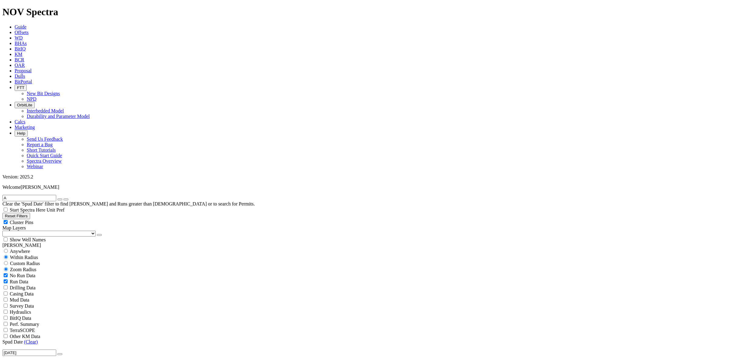 The height and width of the screenshot is (359, 729). Describe the element at coordinates (19, 38) in the screenshot. I see `span: WD` at that location.